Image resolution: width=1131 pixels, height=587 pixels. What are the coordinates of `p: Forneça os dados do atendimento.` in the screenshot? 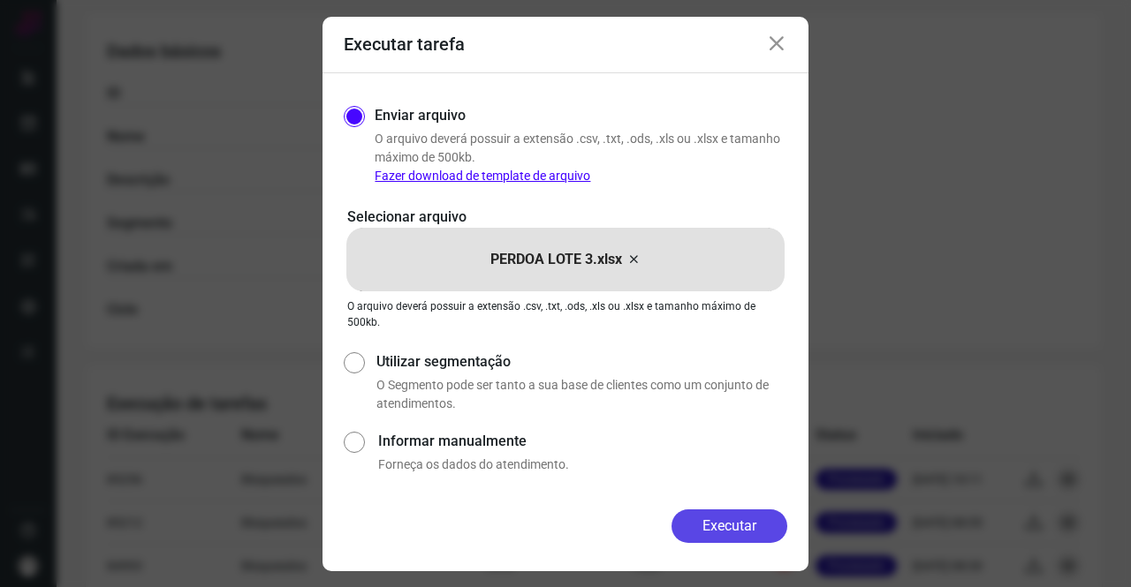 It's located at (582, 465).